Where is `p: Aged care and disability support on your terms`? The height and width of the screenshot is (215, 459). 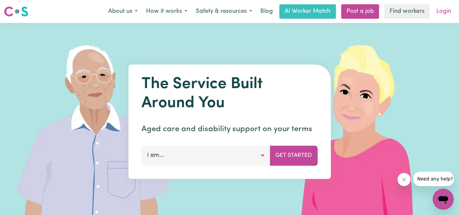
p: Aged care and disability support on your terms is located at coordinates (230, 129).